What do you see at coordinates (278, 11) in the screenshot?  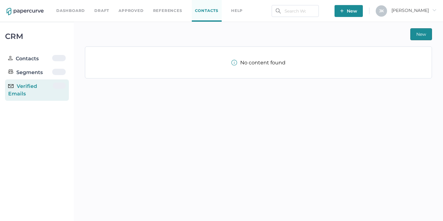 I see `img: search.bf03fe8b.svg` at bounding box center [278, 11].